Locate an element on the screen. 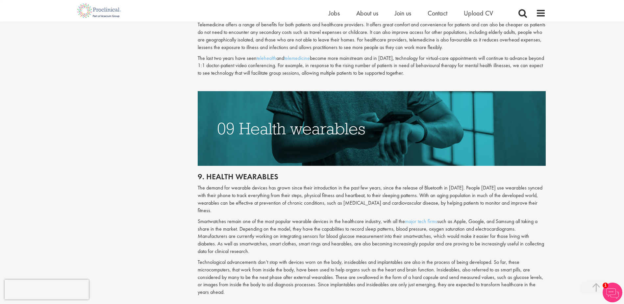 The height and width of the screenshot is (304, 624). a: Jobs is located at coordinates (334, 13).